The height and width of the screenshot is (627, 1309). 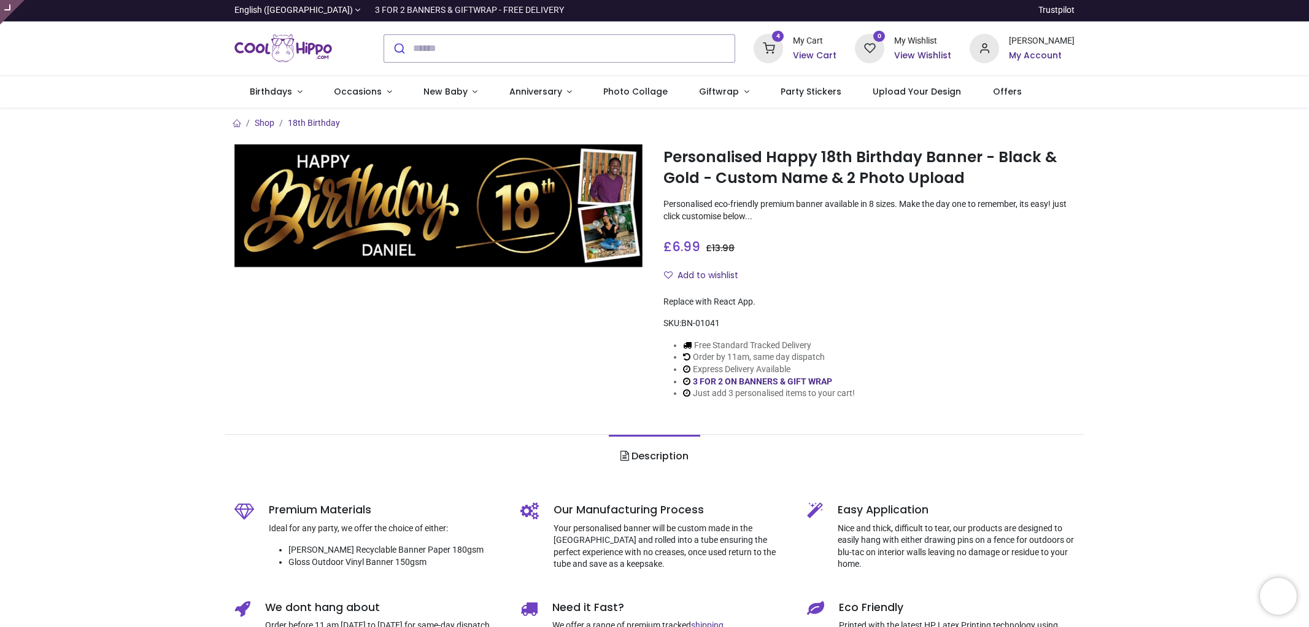 I want to click on span: Party Stickers, so click(x=811, y=91).